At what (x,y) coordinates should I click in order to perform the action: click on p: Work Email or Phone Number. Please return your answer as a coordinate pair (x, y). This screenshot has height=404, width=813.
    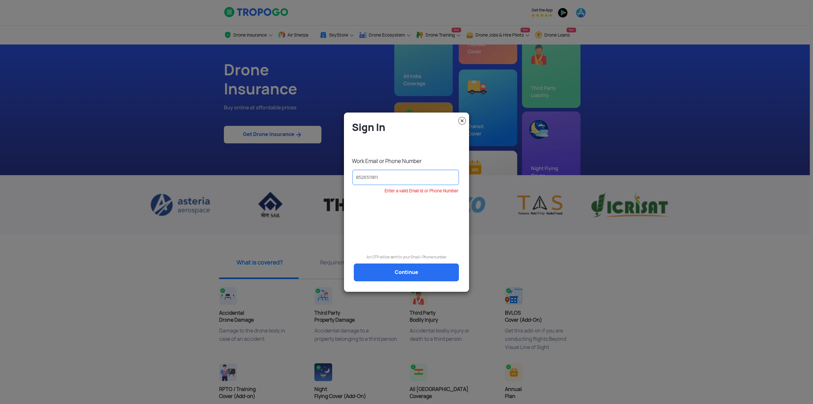
    Looking at the image, I should click on (408, 161).